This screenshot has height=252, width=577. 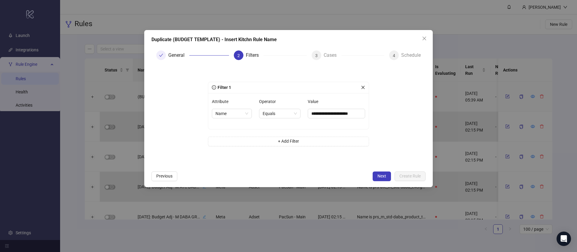 What do you see at coordinates (333, 55) in the screenshot?
I see `div: Cases` at bounding box center [333, 55].